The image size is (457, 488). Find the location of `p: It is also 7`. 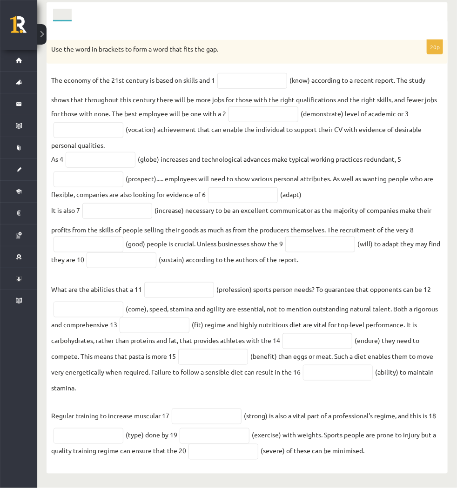

p: It is also 7 is located at coordinates (66, 210).